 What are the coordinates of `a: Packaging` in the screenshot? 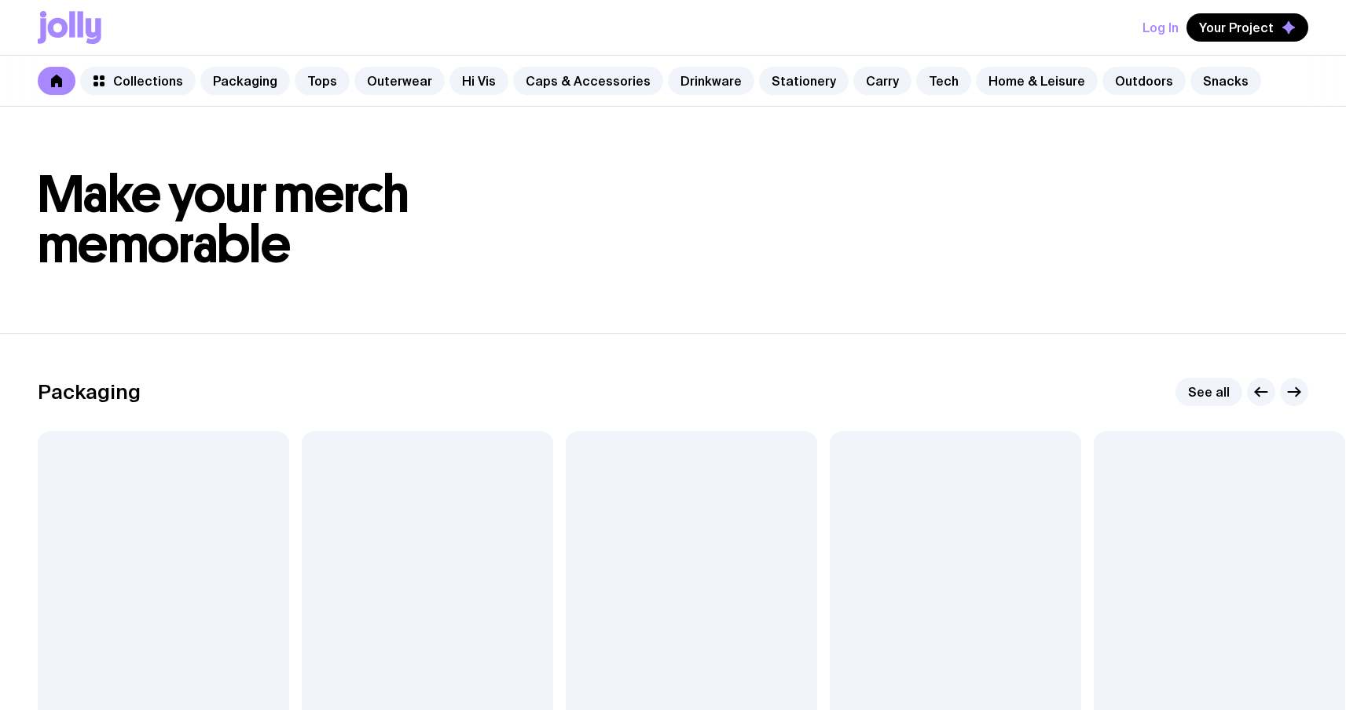 It's located at (245, 81).